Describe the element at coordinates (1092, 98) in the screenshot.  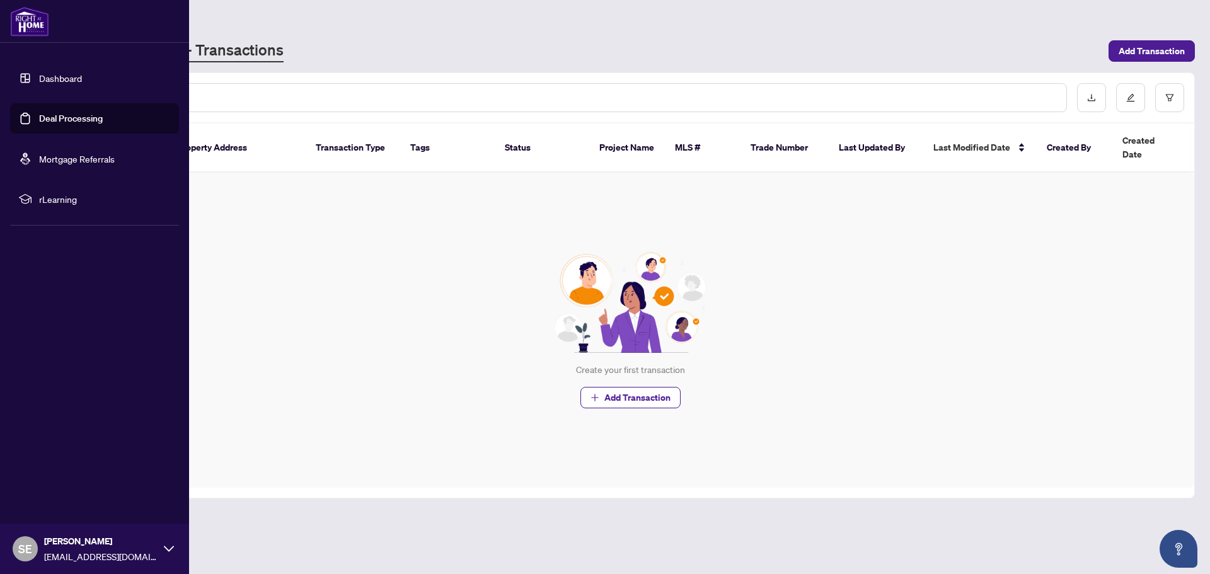
I see `button: download` at that location.